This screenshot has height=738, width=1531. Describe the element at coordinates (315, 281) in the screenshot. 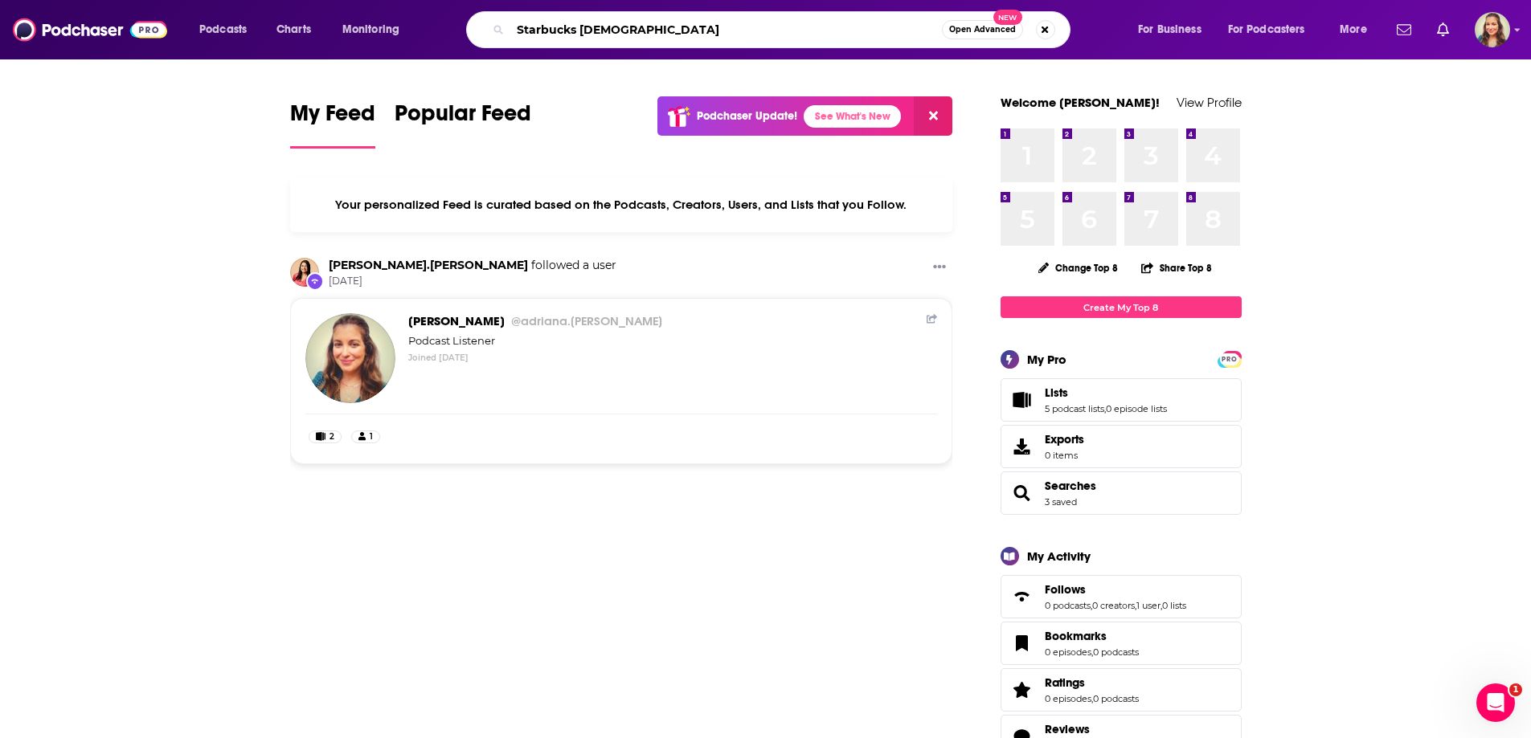

I see `div: New Follow` at that location.